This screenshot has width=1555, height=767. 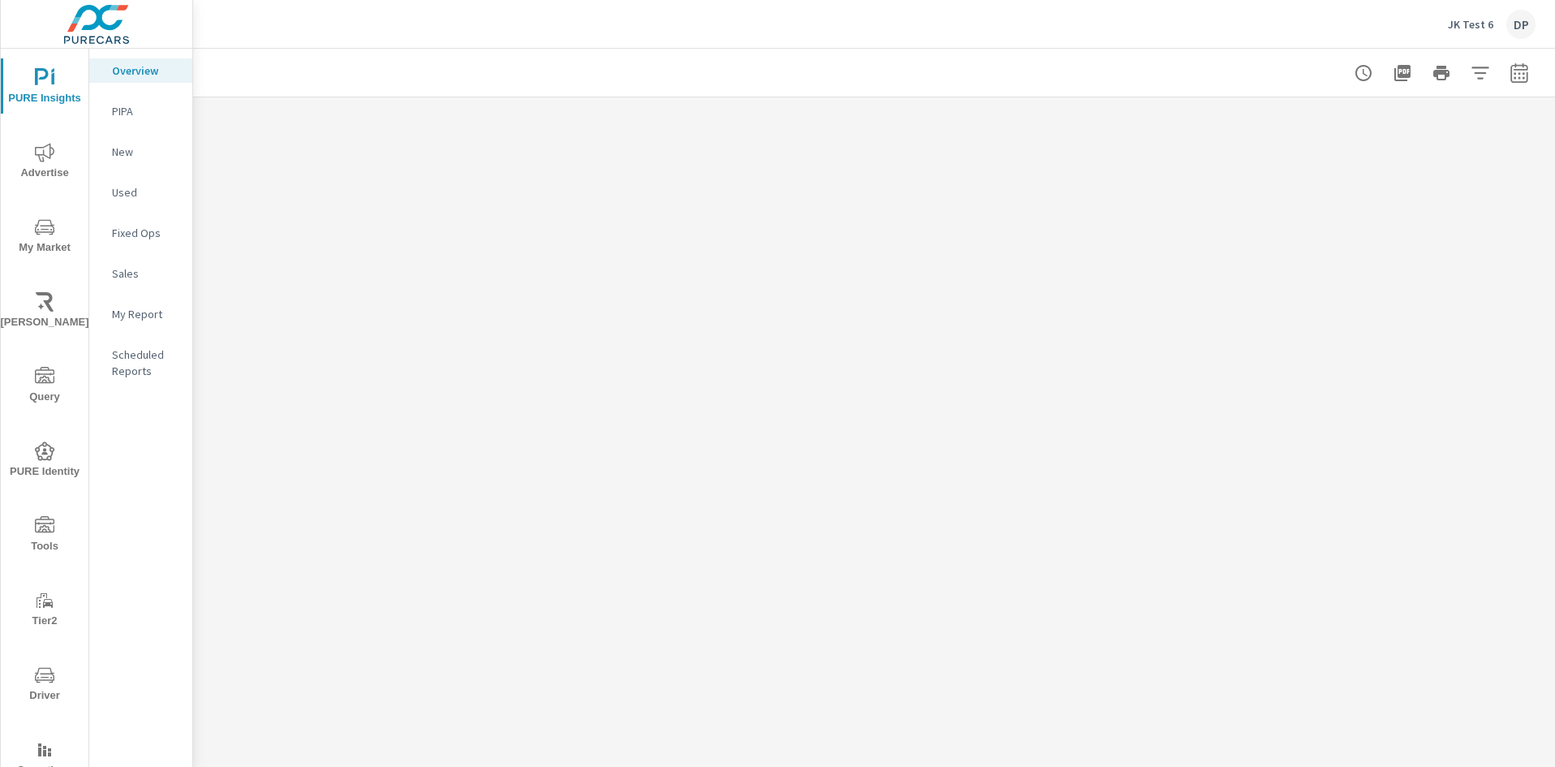 I want to click on div: Used, so click(x=140, y=192).